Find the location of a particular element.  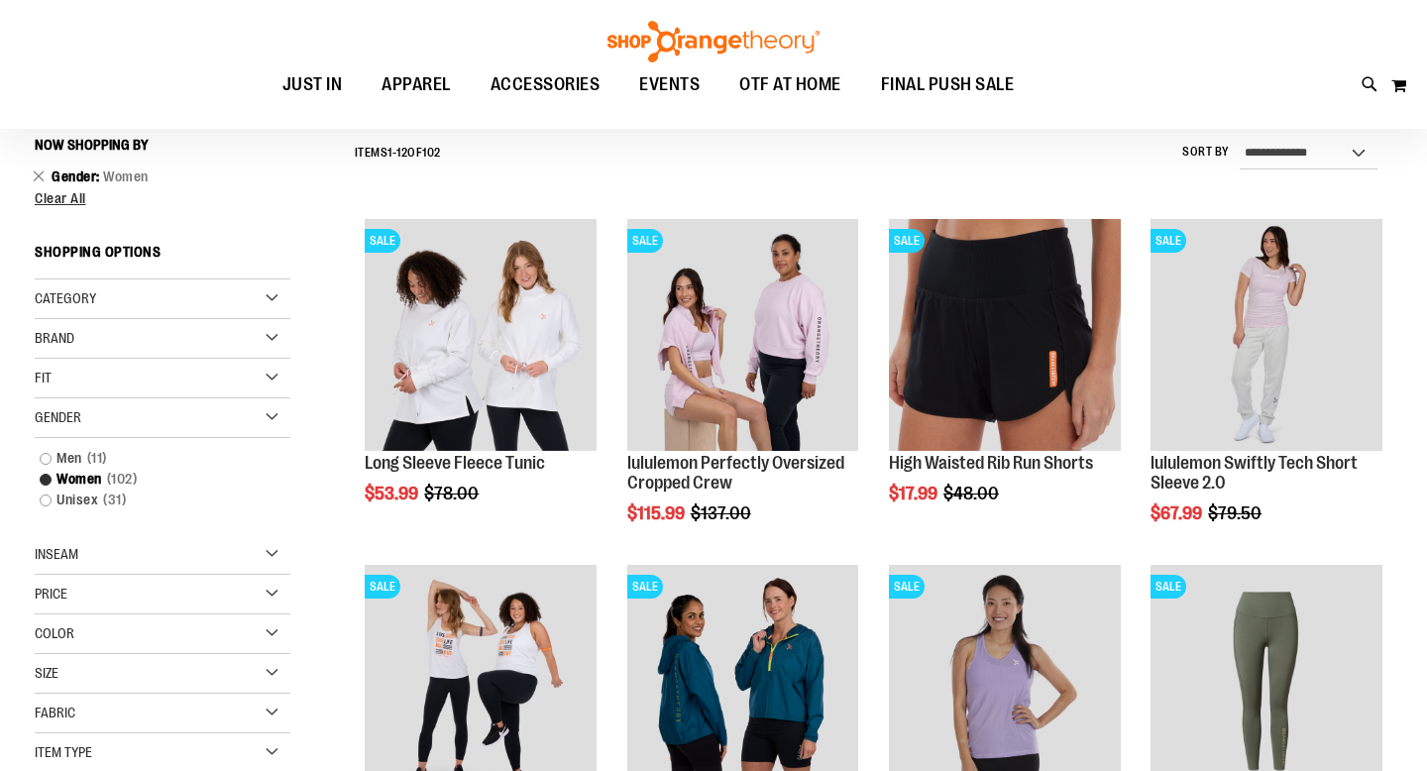

span: FINAL PUSH SALE is located at coordinates (947, 84).